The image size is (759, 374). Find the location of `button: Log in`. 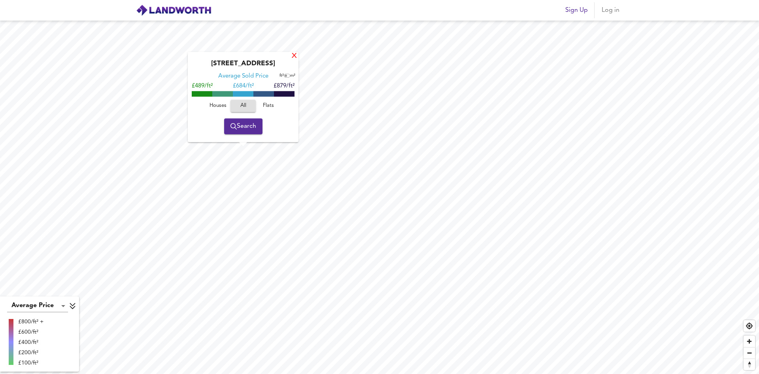

button: Log in is located at coordinates (610, 10).